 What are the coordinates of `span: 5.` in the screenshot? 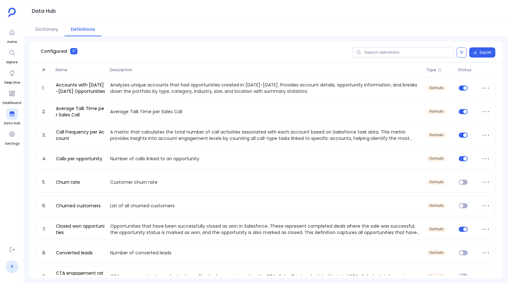 It's located at (46, 182).